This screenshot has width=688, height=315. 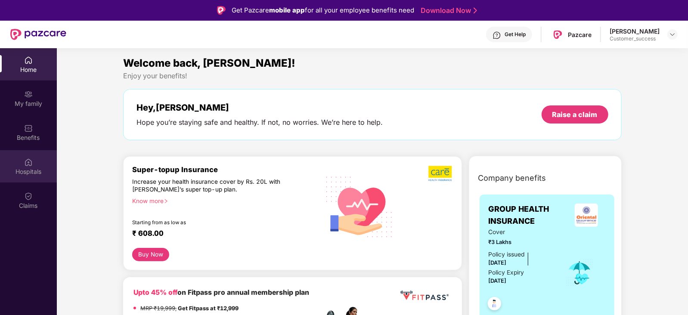 I want to click on img: fppp.png, so click(x=424, y=295).